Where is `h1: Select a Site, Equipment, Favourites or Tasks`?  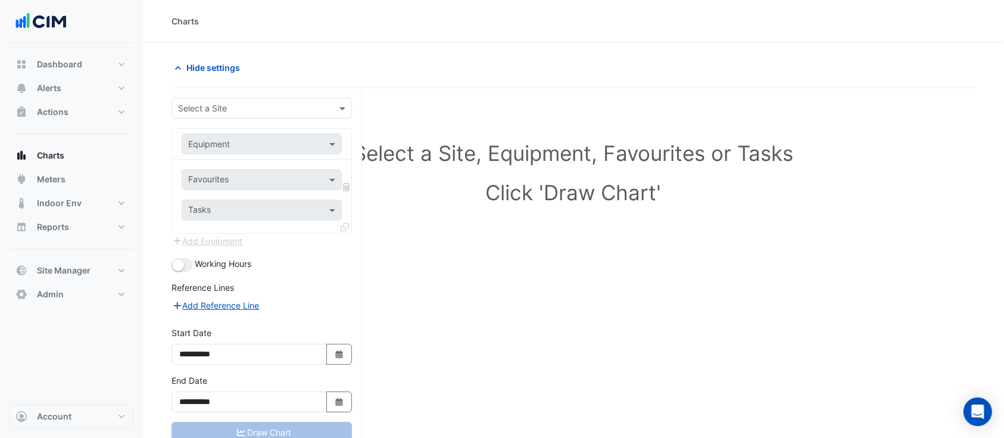
h1: Select a Site, Equipment, Favourites or Tasks is located at coordinates (573, 153).